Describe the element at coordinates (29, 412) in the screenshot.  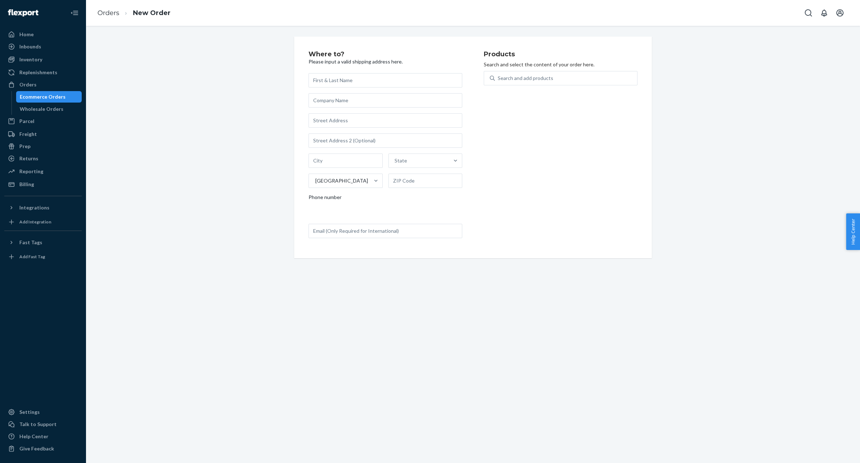
I see `div: Settings` at that location.